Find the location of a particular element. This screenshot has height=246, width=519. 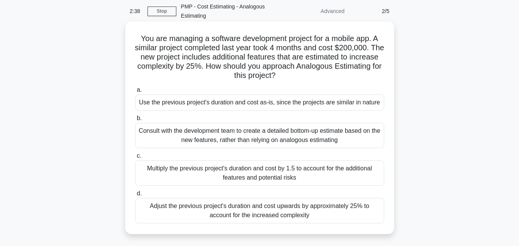

span: d. is located at coordinates (139, 193).